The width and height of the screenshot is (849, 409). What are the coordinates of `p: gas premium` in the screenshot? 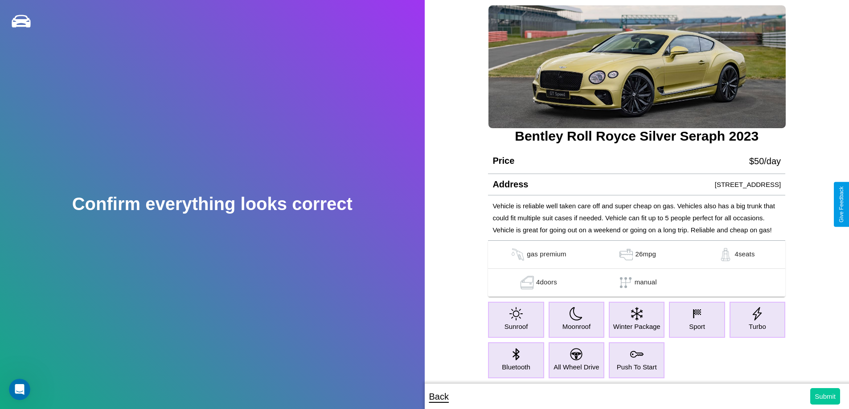 It's located at (546, 255).